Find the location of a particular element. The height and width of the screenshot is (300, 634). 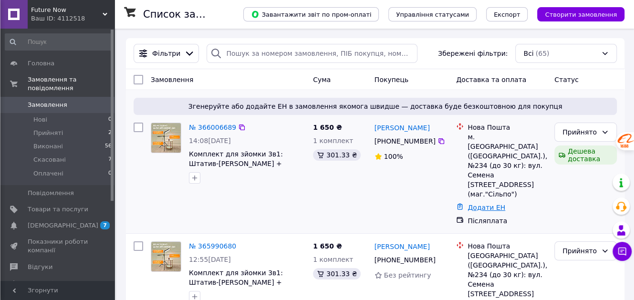

span: Показники роботи компанії is located at coordinates (58, 246).